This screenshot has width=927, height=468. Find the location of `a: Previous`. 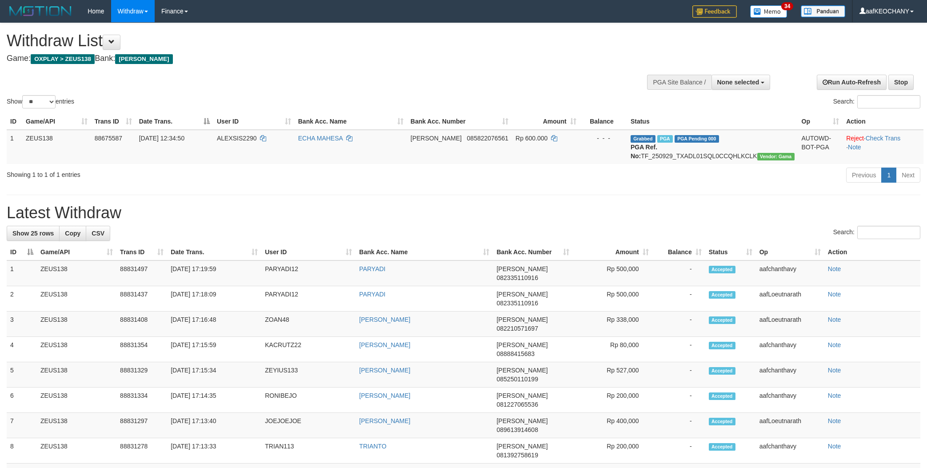

a: Previous is located at coordinates (864, 175).